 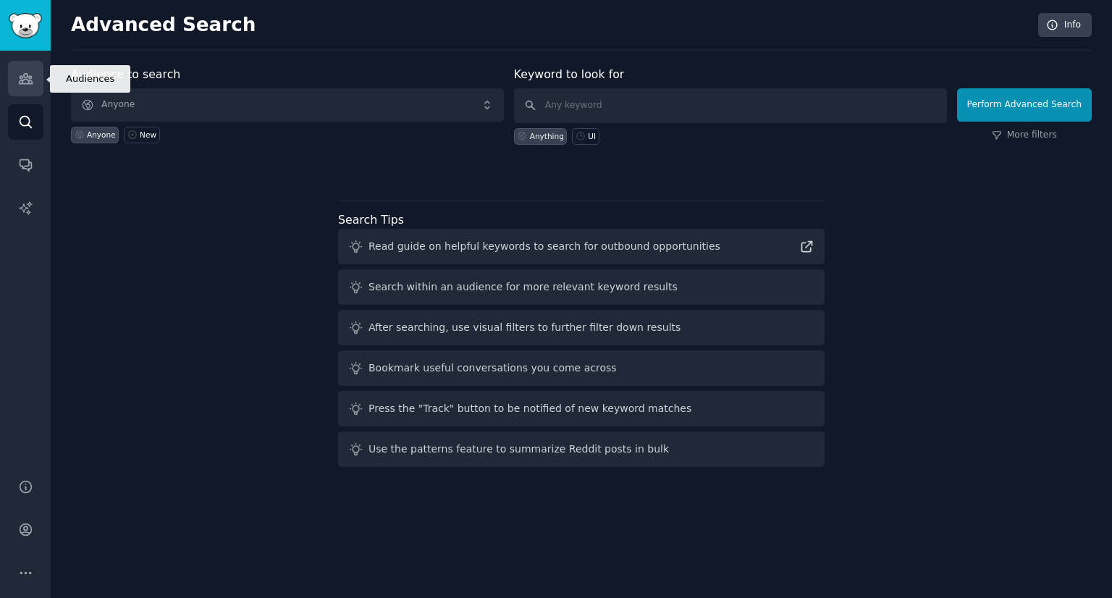 What do you see at coordinates (530, 408) in the screenshot?
I see `div: Press the "Track" button to be notified of new keyword matches` at bounding box center [530, 408].